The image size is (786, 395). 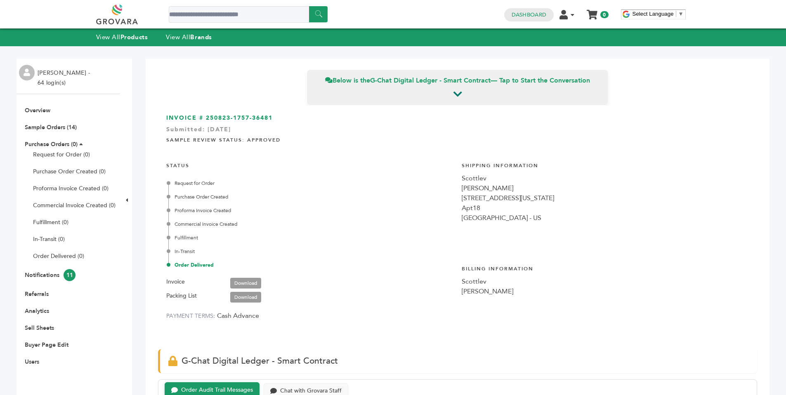 I want to click on a: In-Transit (0), so click(x=49, y=239).